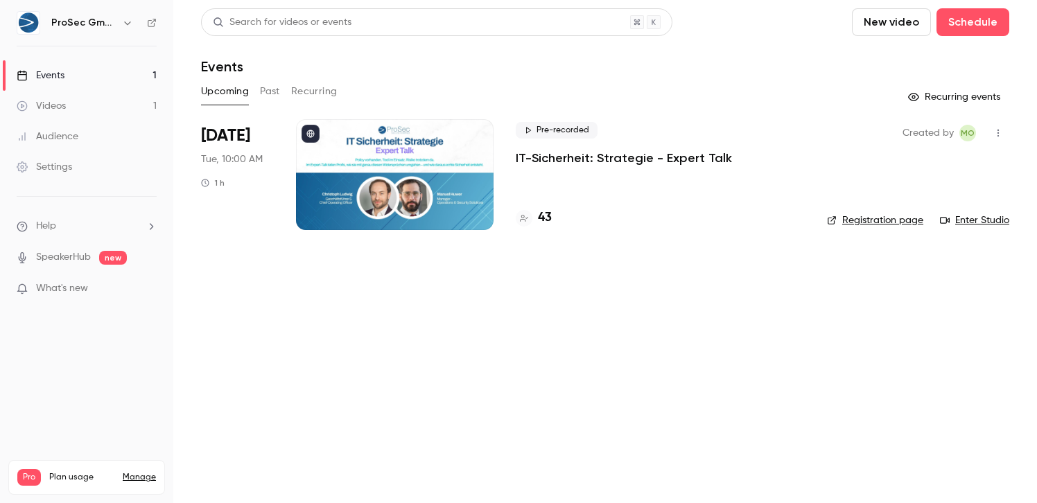 This screenshot has width=1037, height=503. What do you see at coordinates (29, 478) in the screenshot?
I see `span: Pro` at bounding box center [29, 478].